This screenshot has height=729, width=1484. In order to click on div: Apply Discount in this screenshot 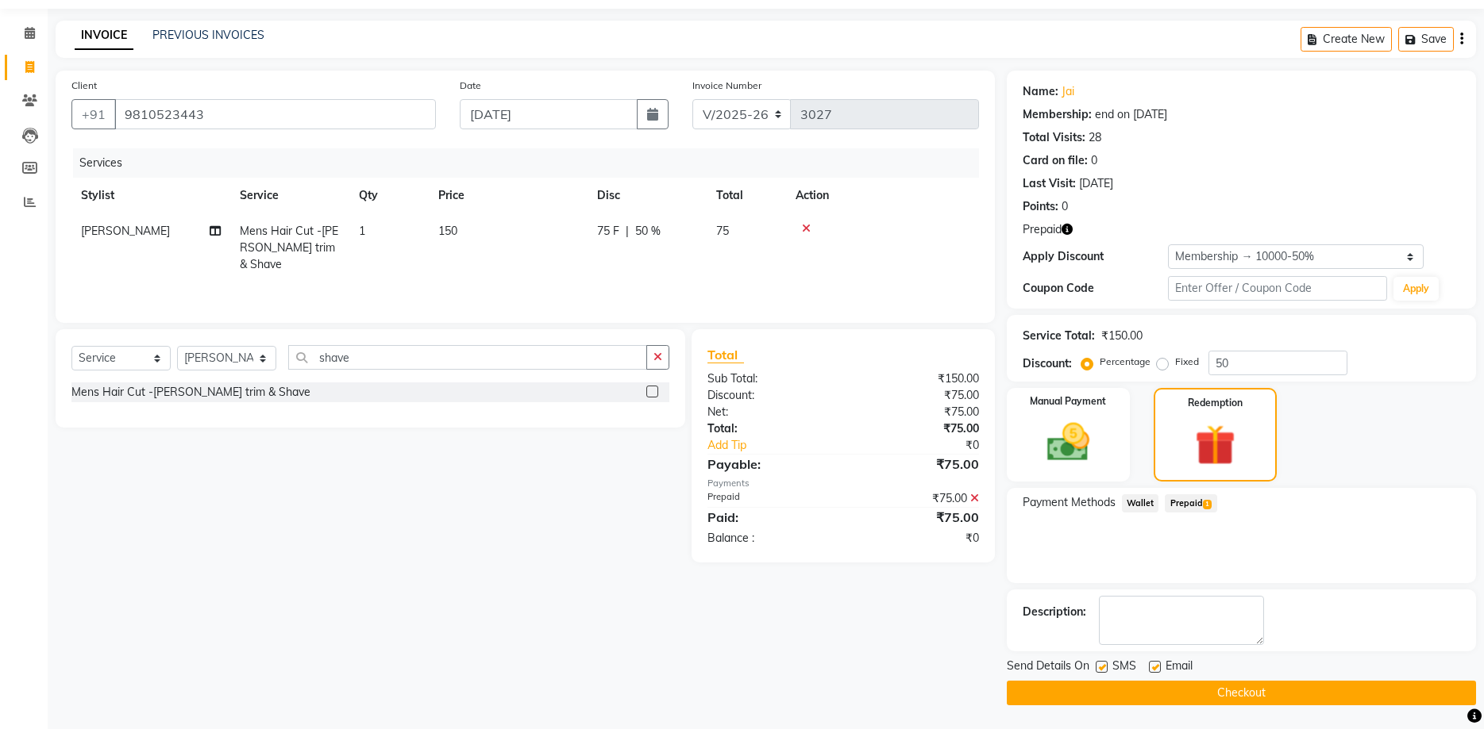, I will do `click(1095, 256)`.